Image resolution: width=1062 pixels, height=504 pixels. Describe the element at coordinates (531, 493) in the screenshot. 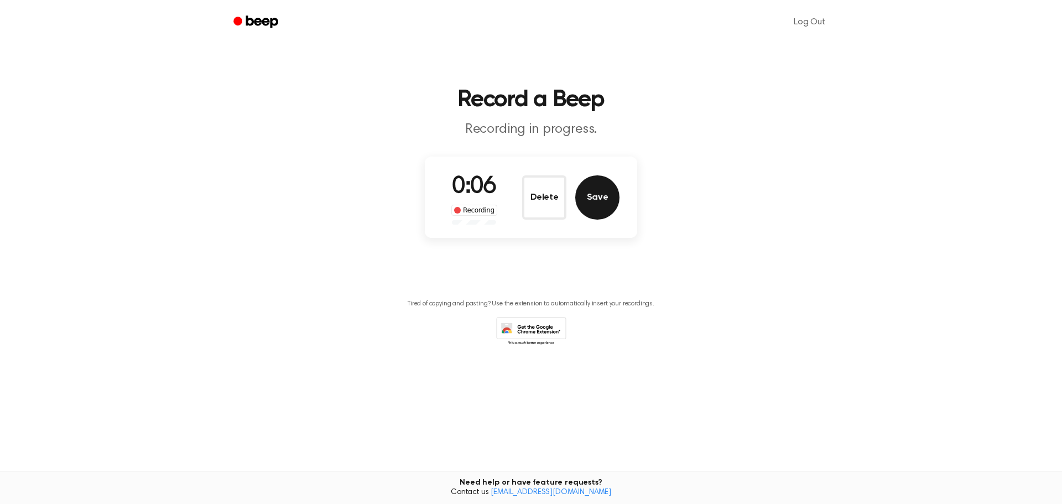

I see `span: Contact us` at that location.